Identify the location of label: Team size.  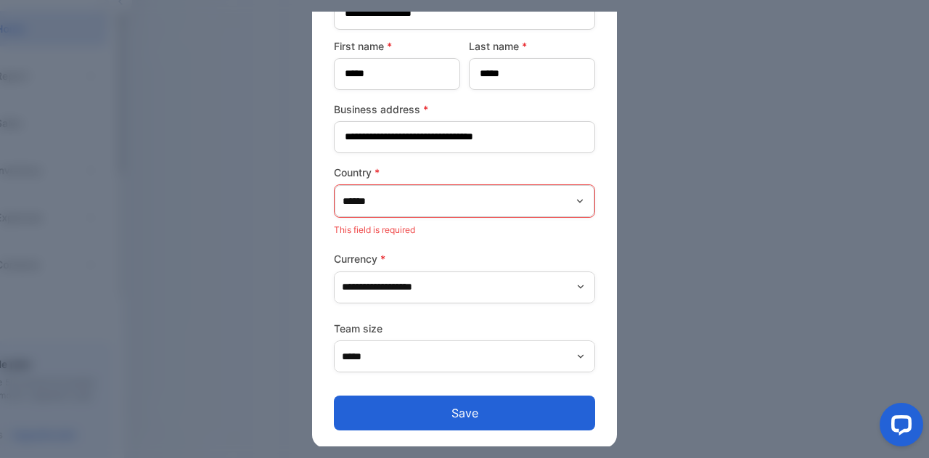
(464, 328).